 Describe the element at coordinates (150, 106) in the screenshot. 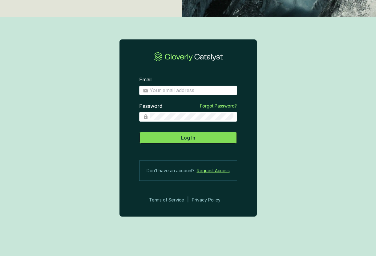

I see `label: Password` at that location.